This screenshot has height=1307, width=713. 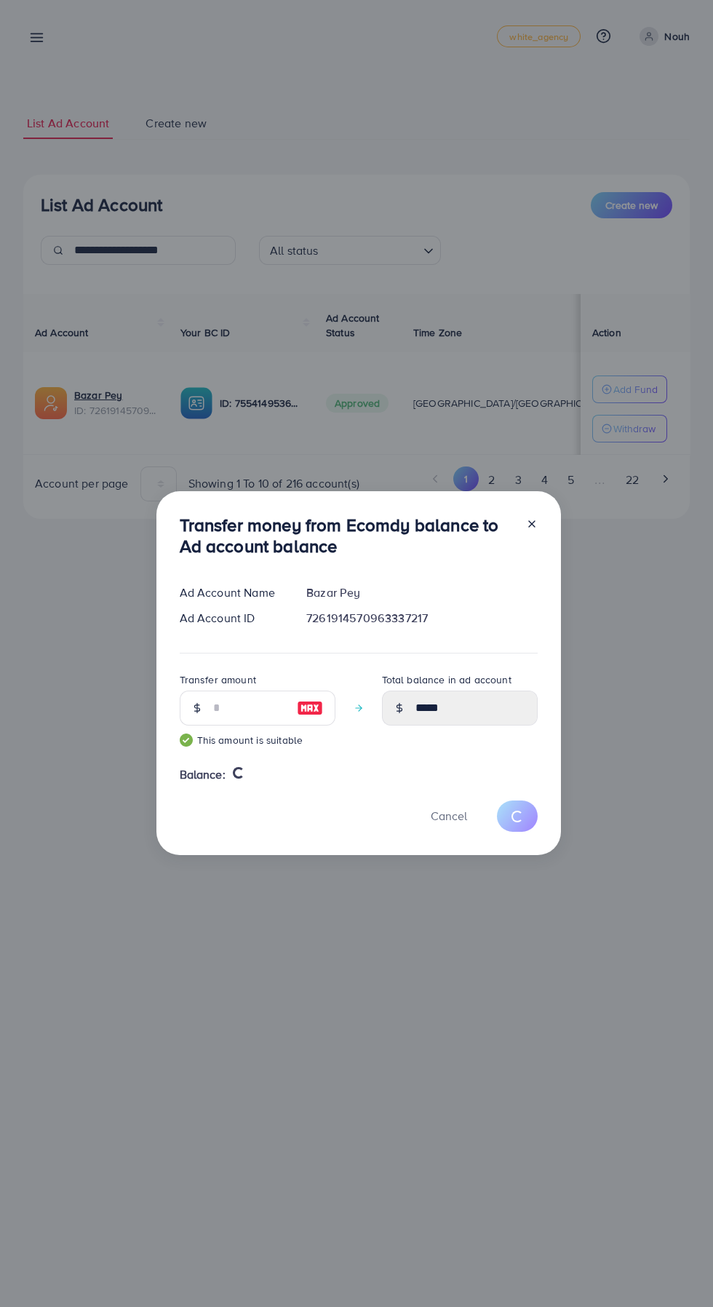 I want to click on div: Ad Account ID, so click(x=231, y=618).